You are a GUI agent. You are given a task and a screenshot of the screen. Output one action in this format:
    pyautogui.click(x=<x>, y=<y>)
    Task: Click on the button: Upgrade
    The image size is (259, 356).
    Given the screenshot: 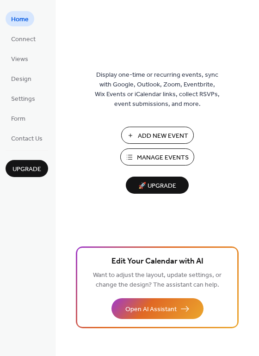 What is the action you would take?
    pyautogui.click(x=27, y=168)
    